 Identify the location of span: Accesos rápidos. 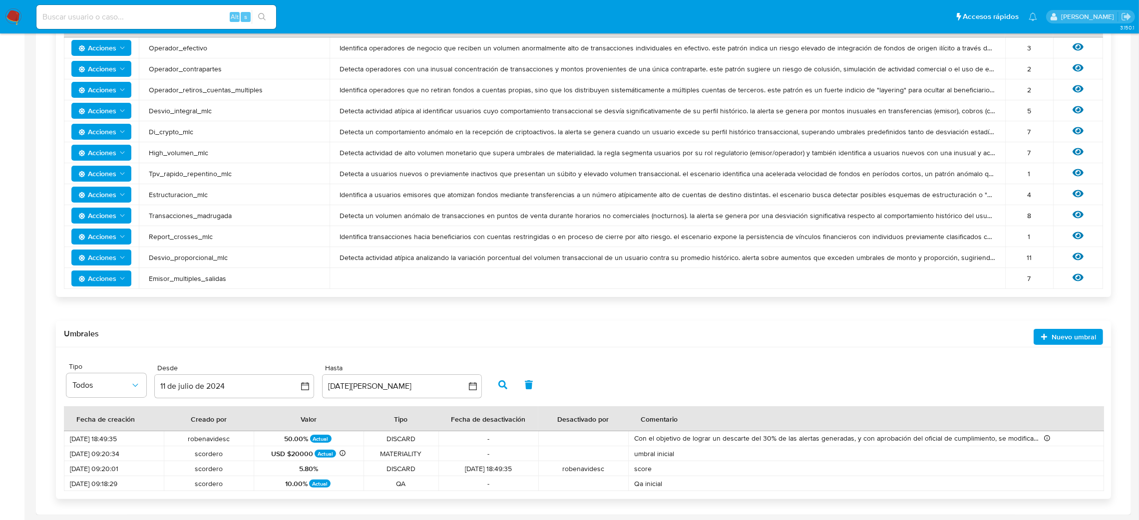
(990, 16).